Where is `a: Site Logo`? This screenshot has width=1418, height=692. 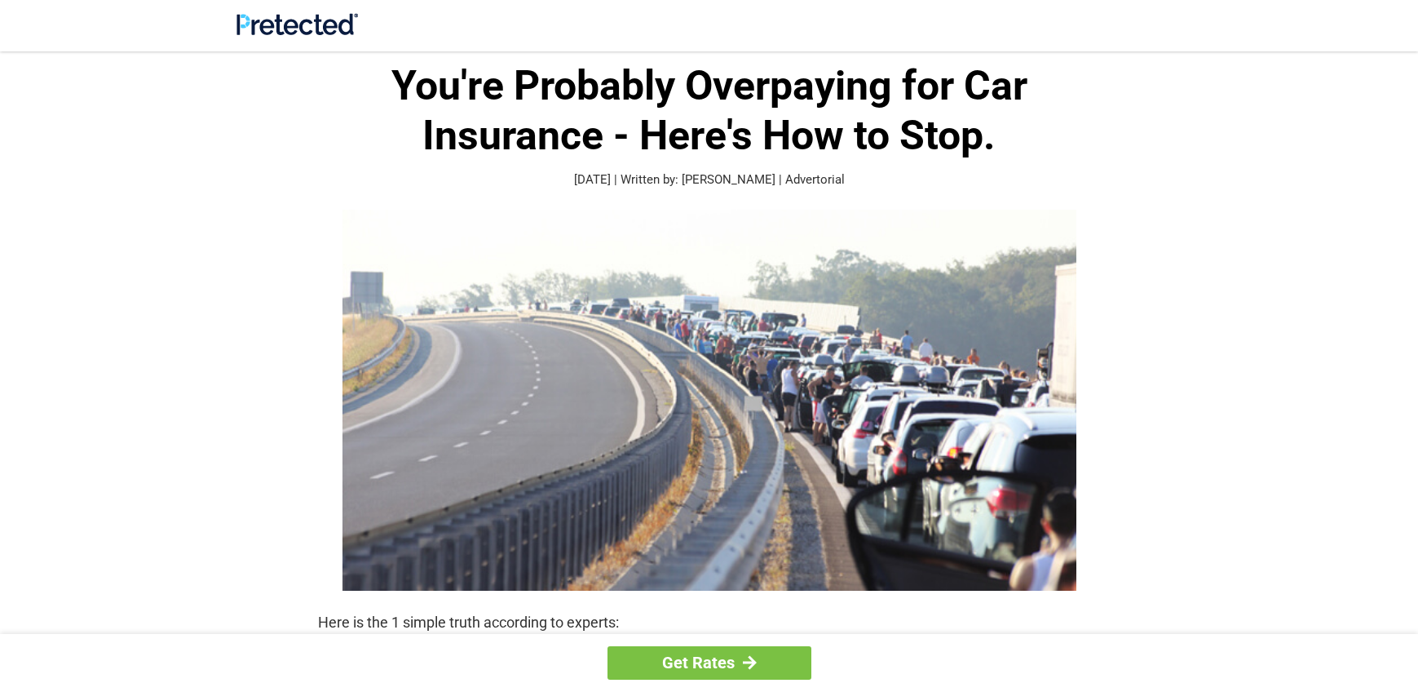
a: Site Logo is located at coordinates (297, 30).